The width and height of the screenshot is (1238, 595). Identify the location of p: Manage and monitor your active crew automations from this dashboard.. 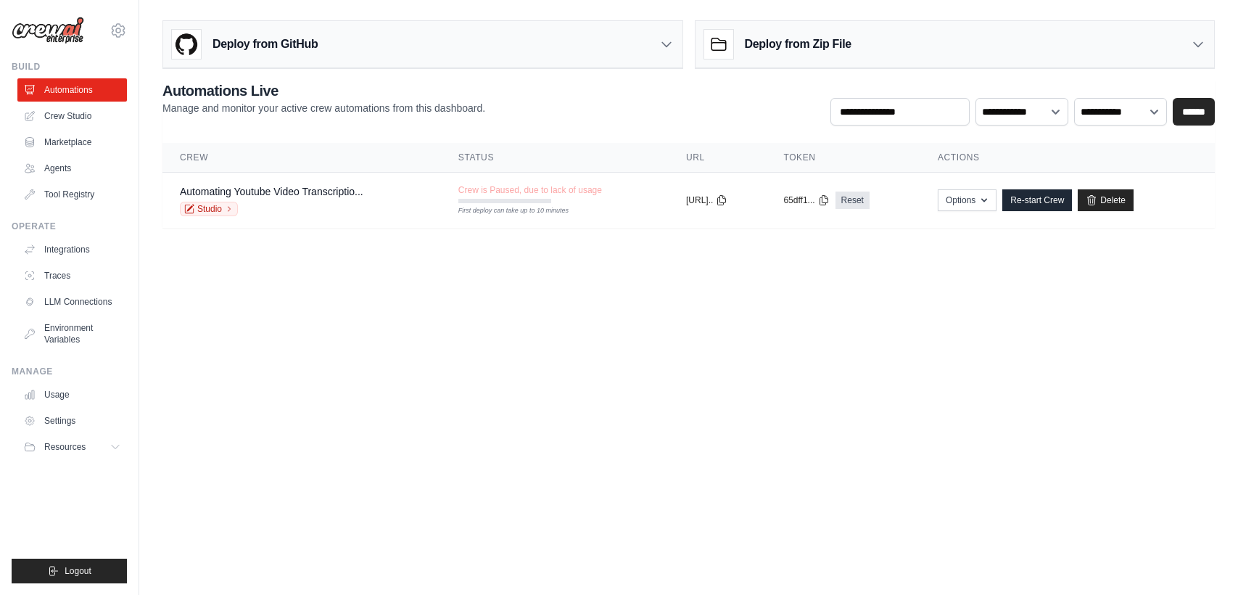
(323, 108).